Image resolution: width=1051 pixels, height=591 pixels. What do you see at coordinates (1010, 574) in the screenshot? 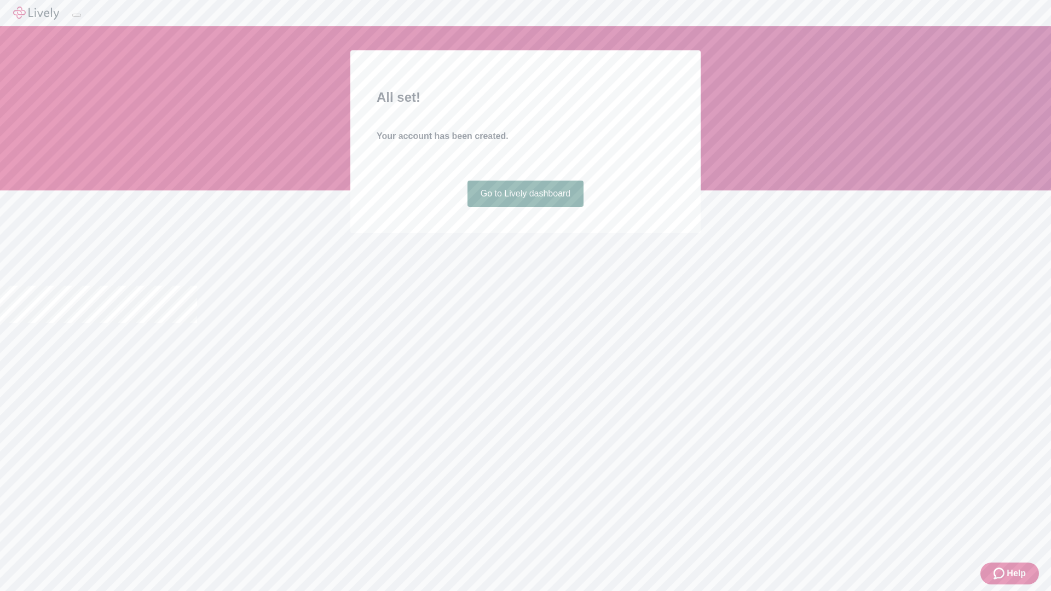
I see `button: Zendesk support iconHelp` at bounding box center [1010, 574].